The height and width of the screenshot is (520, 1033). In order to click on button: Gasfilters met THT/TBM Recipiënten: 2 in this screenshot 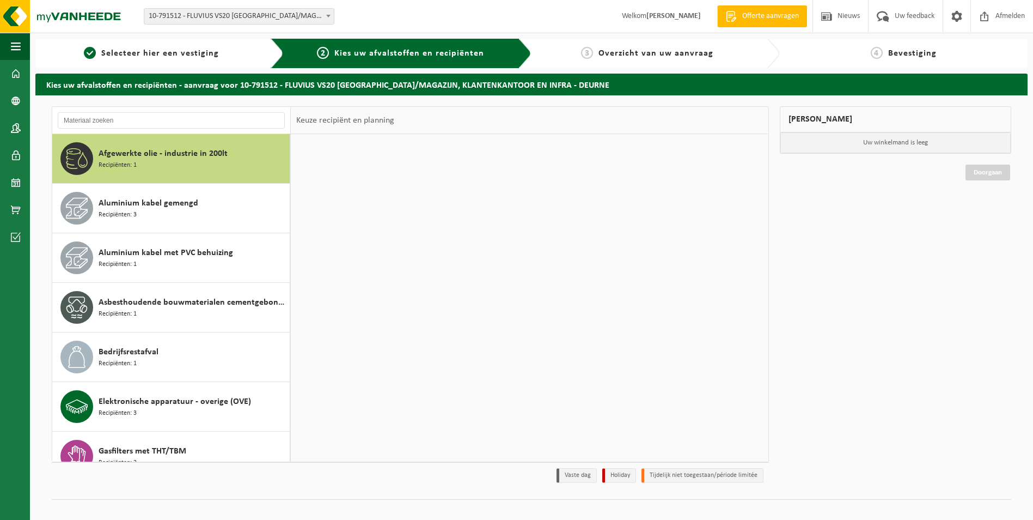, I will do `click(171, 456)`.